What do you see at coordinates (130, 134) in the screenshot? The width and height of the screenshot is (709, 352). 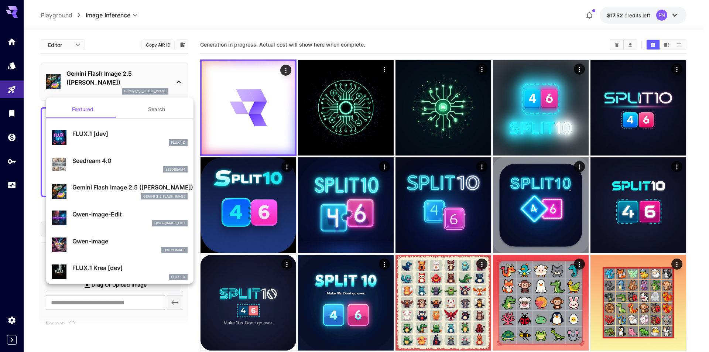 I see `p: FLUX.1 [dev]` at bounding box center [130, 134].